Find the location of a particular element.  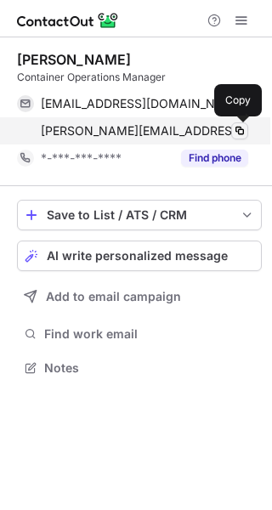

div: Save to List / ATS / CRM is located at coordinates (139, 215).